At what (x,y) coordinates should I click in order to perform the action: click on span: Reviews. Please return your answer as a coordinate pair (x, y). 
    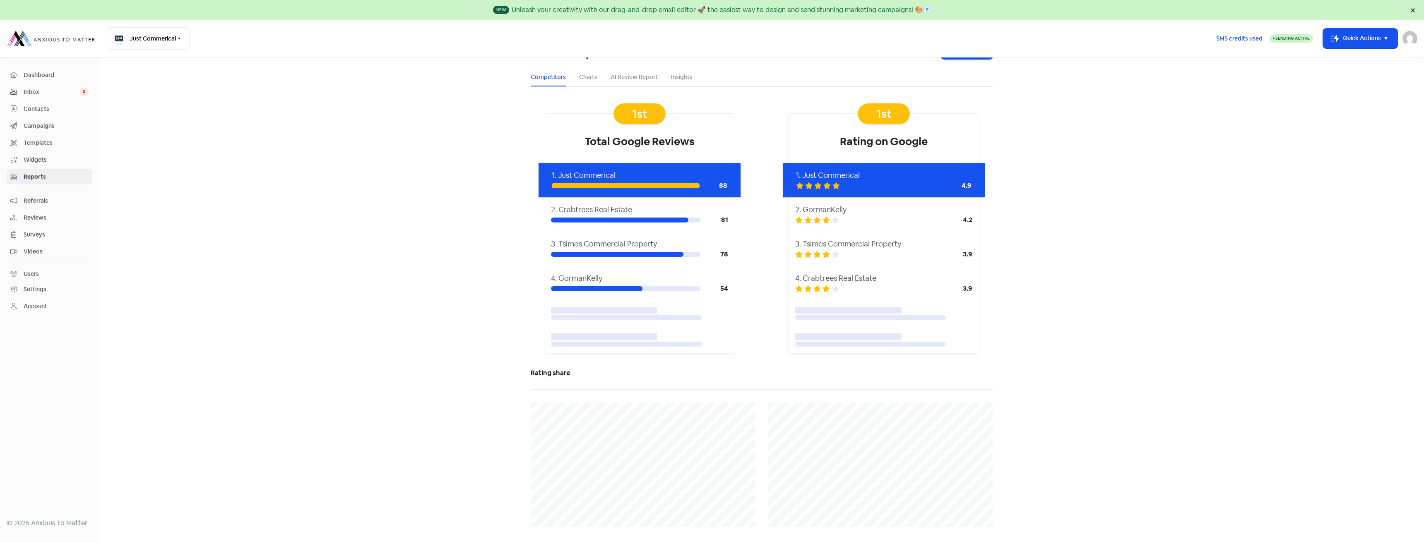
    Looking at the image, I should click on (56, 218).